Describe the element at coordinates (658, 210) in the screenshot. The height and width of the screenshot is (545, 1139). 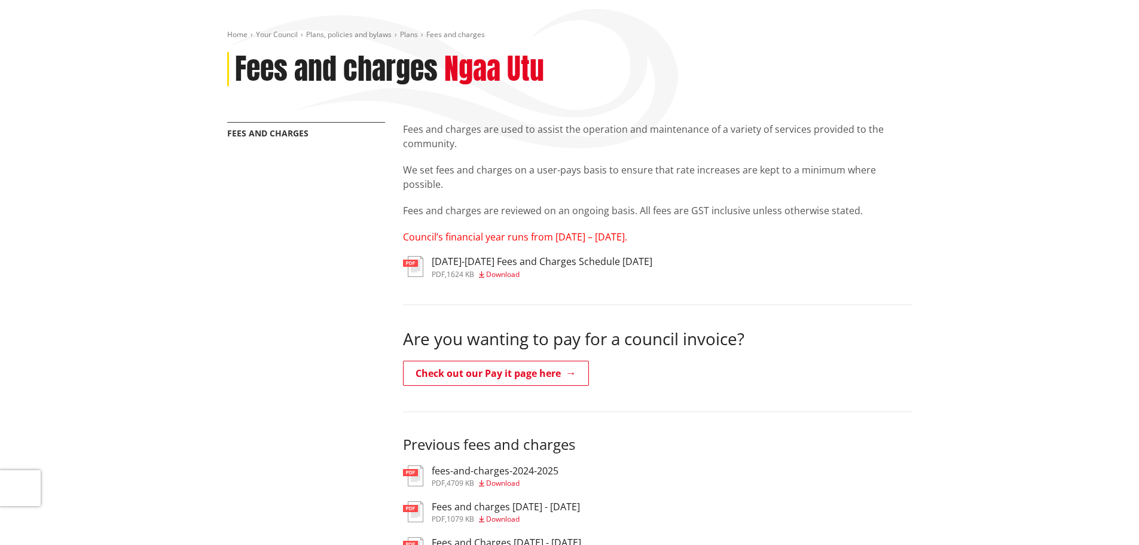
I see `p: Fees and charges are reviewed on an ongoing basis. All fees are GST inclusive unless otherwise st...` at that location.